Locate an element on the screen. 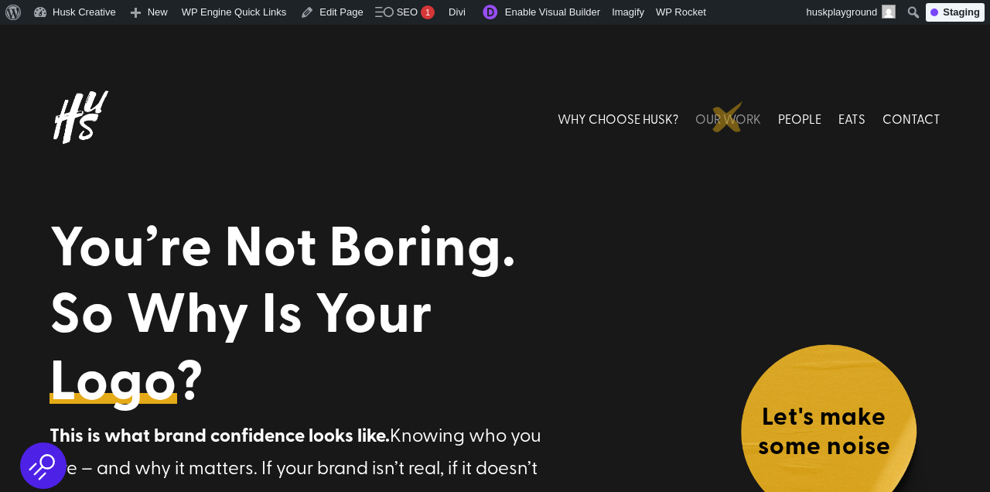 This screenshot has height=492, width=990. a: OUR WORK is located at coordinates (727, 118).